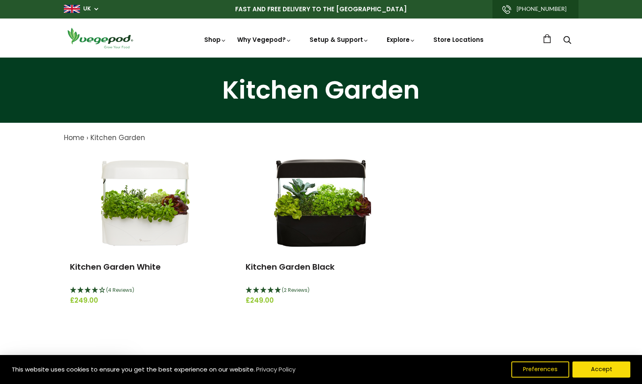 The height and width of the screenshot is (384, 642). Describe the element at coordinates (458, 39) in the screenshot. I see `a: Store Locations` at that location.